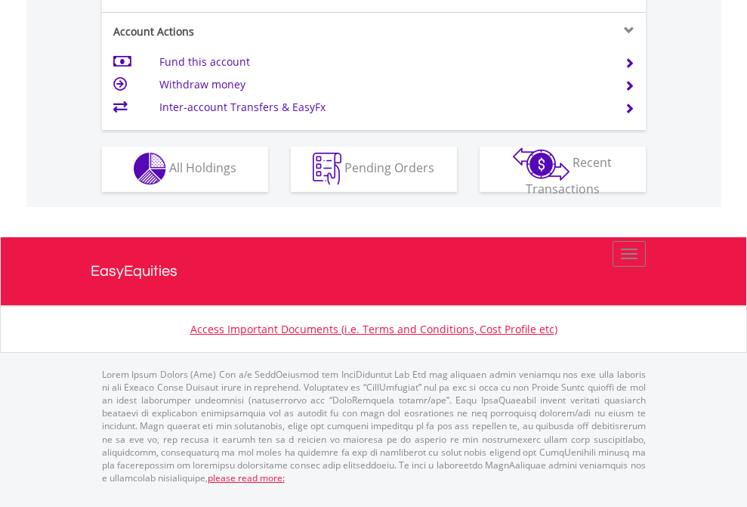 This screenshot has height=507, width=747. Describe the element at coordinates (374, 271) in the screenshot. I see `div: EasyEquities` at that location.